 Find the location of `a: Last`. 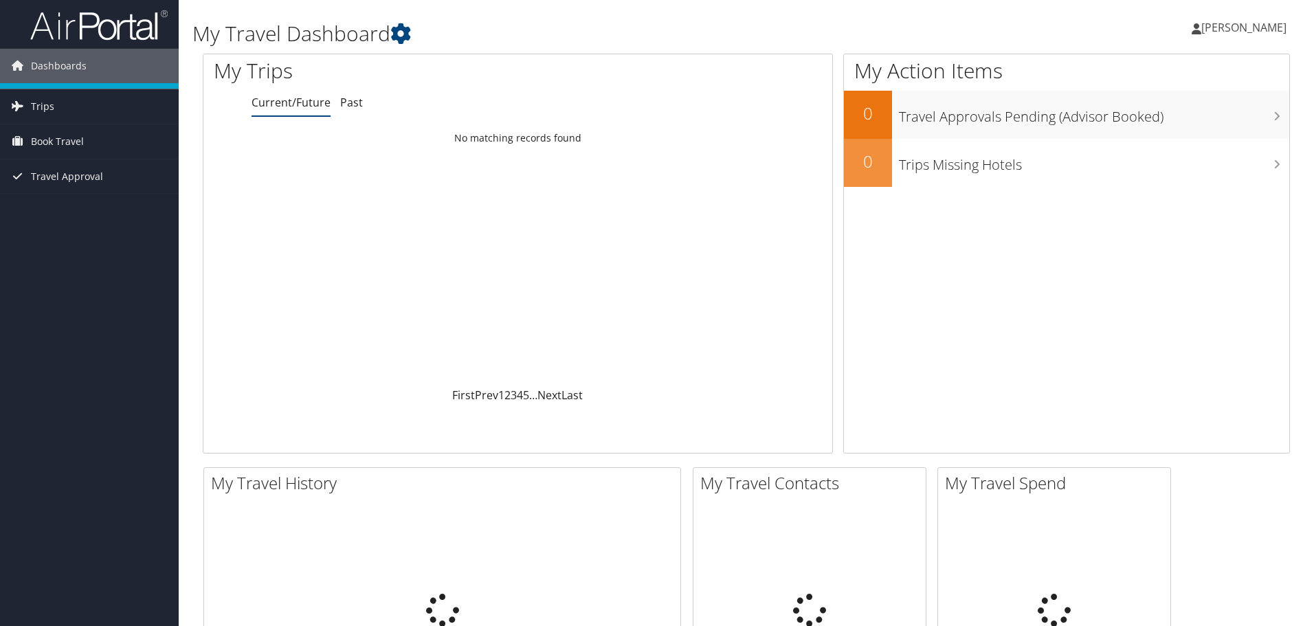

a: Last is located at coordinates (572, 395).